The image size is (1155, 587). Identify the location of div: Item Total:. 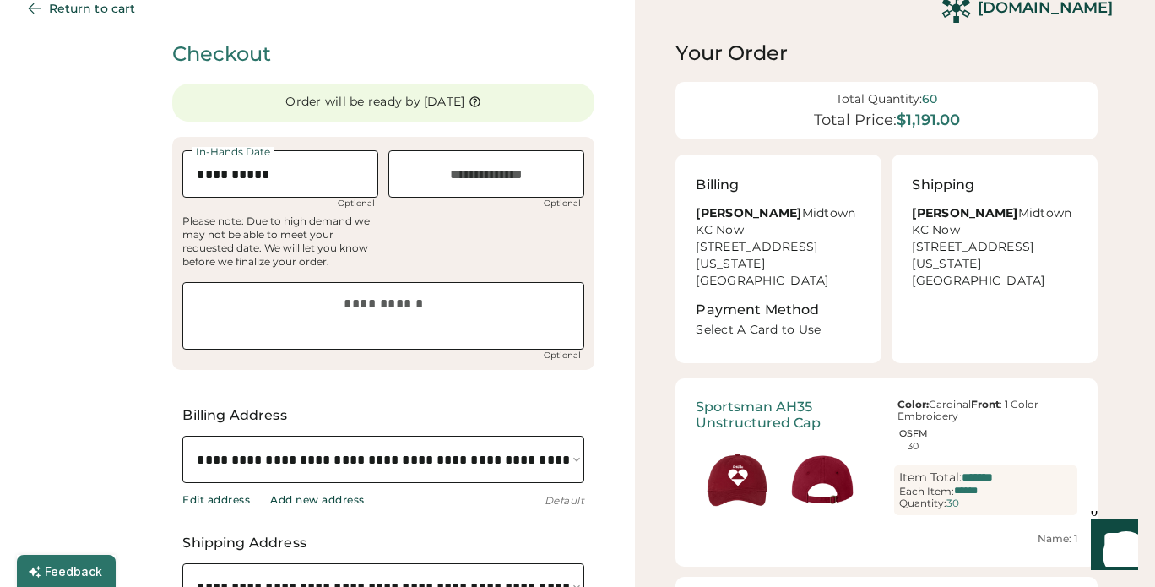
(930, 477).